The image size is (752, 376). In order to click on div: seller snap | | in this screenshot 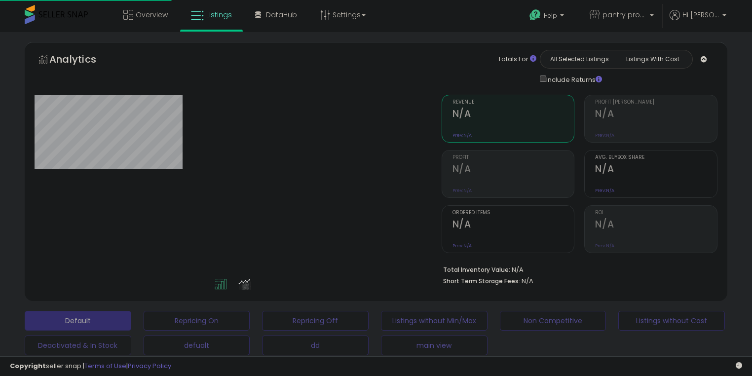, I will do `click(90, 366)`.